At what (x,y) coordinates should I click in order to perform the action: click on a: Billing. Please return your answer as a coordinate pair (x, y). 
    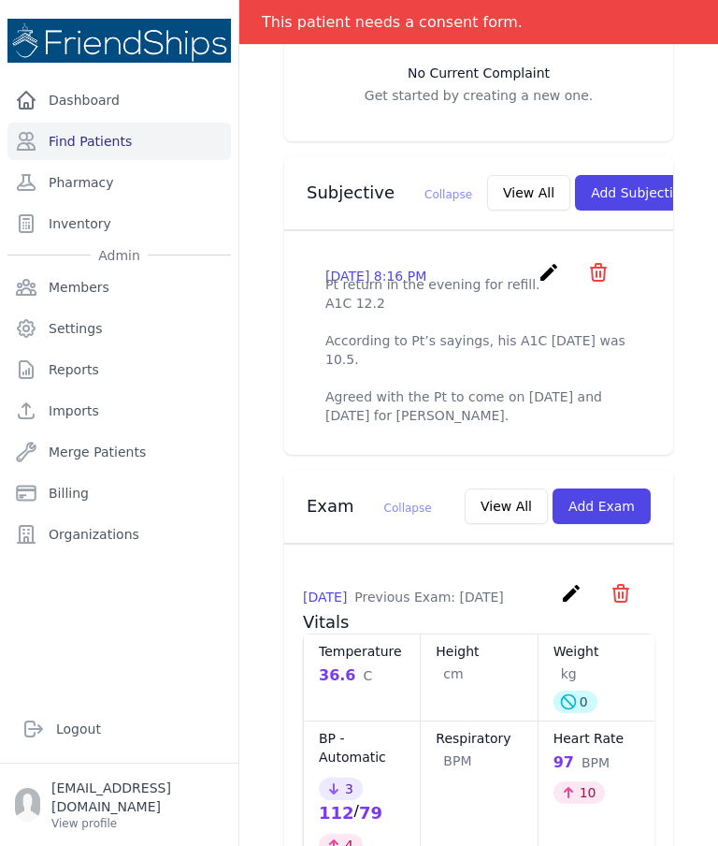
    Looking at the image, I should click on (119, 493).